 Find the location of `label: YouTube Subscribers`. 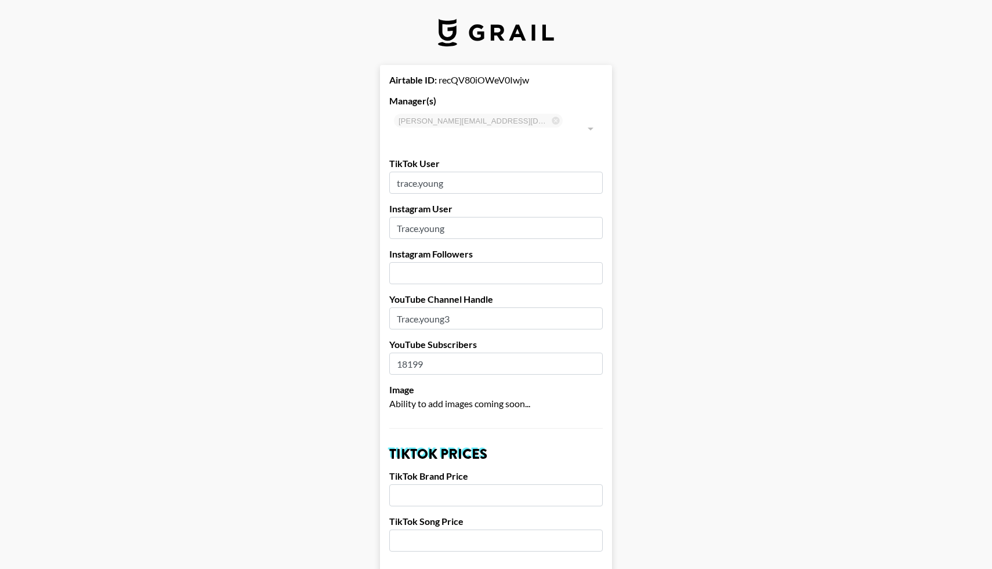

label: YouTube Subscribers is located at coordinates (496, 345).